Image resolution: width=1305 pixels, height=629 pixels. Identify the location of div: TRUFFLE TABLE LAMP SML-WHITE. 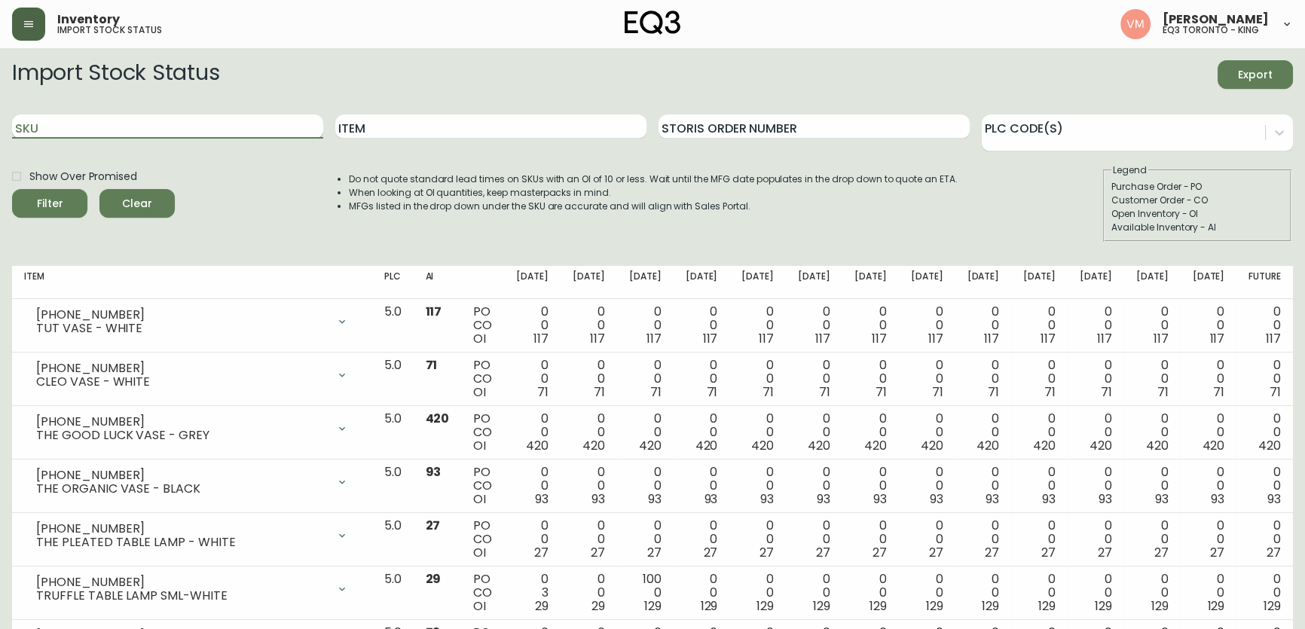
(182, 596).